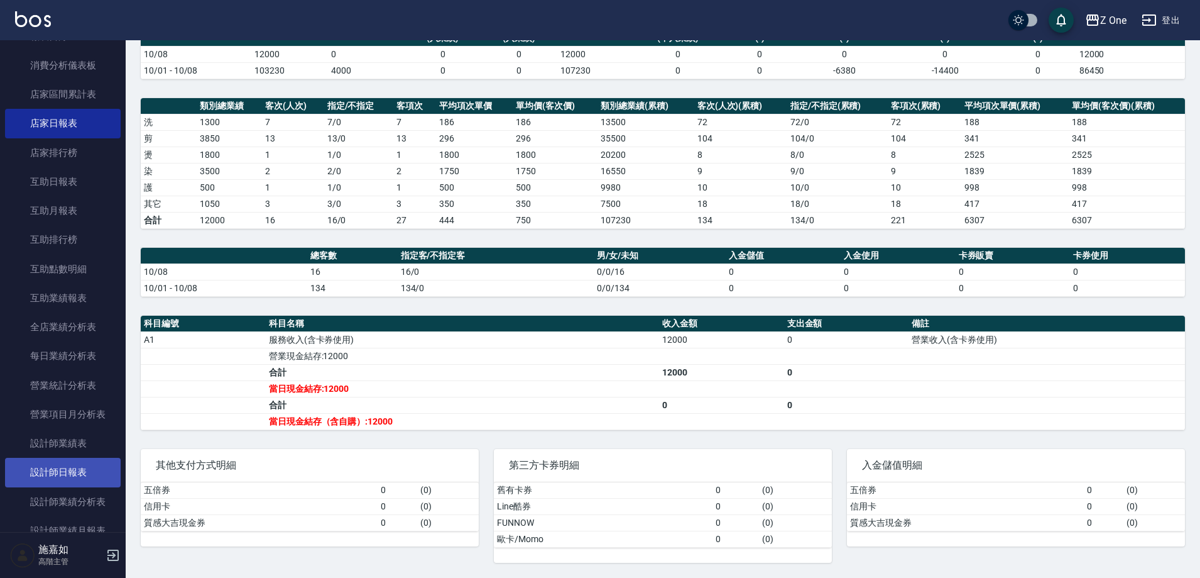 Image resolution: width=1200 pixels, height=578 pixels. Describe the element at coordinates (63, 298) in the screenshot. I see `a: 互助業績報表` at that location.